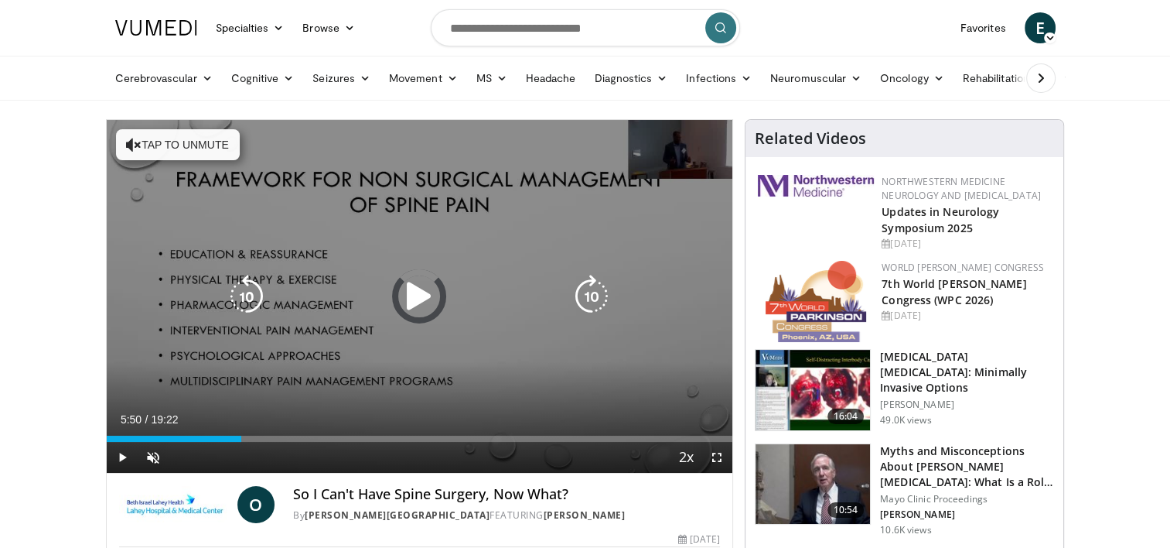 The height and width of the screenshot is (548, 1170). I want to click on a: Specialties, so click(250, 28).